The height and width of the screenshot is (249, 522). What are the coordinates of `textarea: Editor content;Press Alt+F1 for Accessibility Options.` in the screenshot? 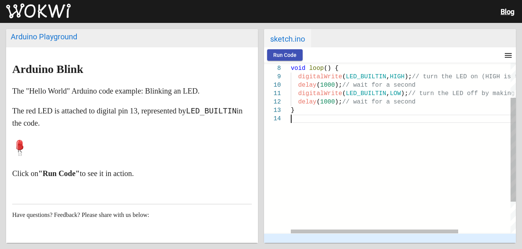 It's located at (291, 115).